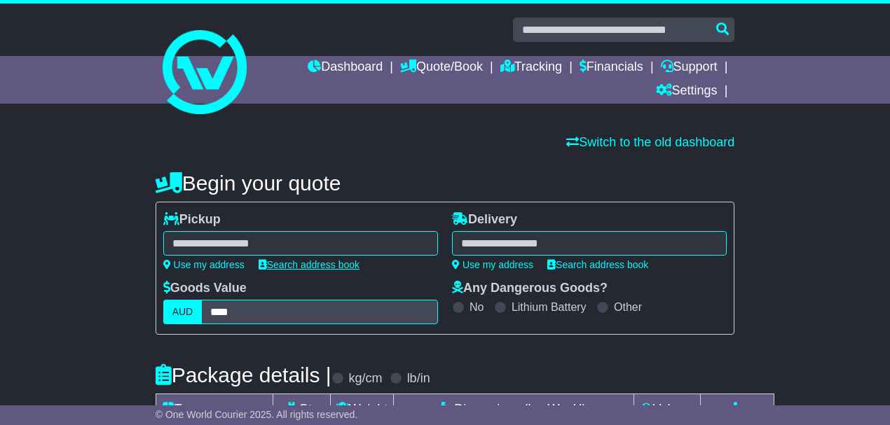  What do you see at coordinates (418, 379) in the screenshot?
I see `label: lb/in` at bounding box center [418, 379].